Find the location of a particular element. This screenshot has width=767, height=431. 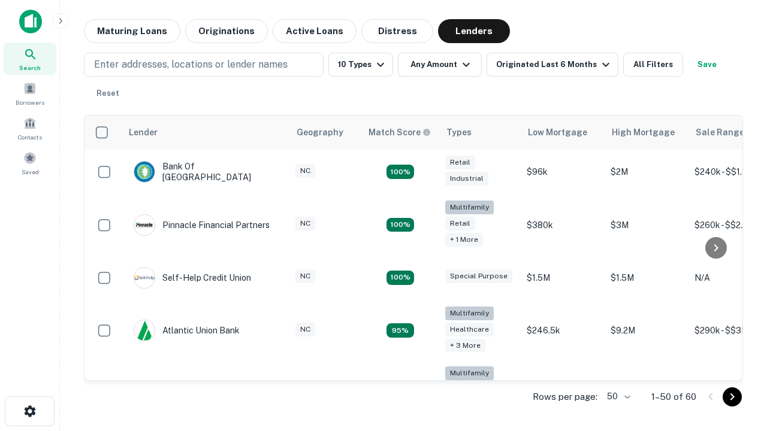

h6: Match Score is located at coordinates (399, 132).